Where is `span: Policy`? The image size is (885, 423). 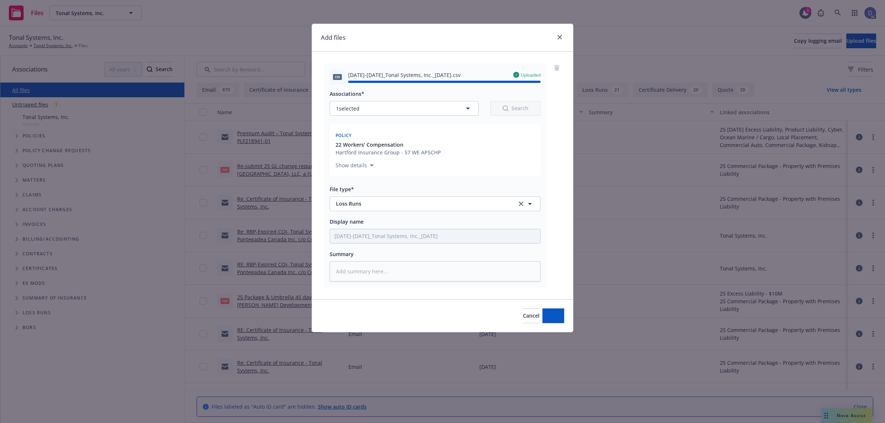 span: Policy is located at coordinates (344, 135).